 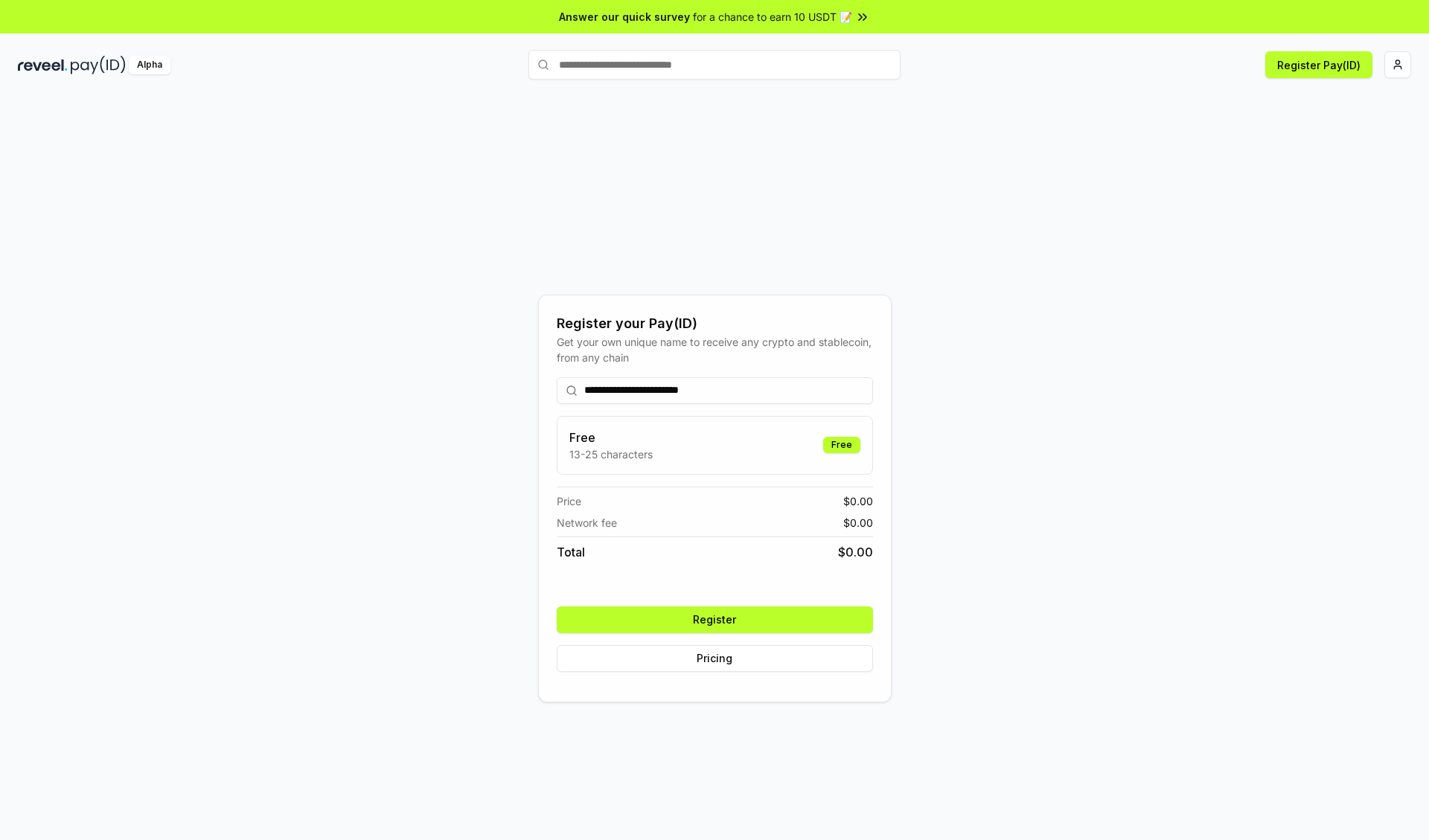 I want to click on span: Answer our quick survey, so click(x=625, y=17).